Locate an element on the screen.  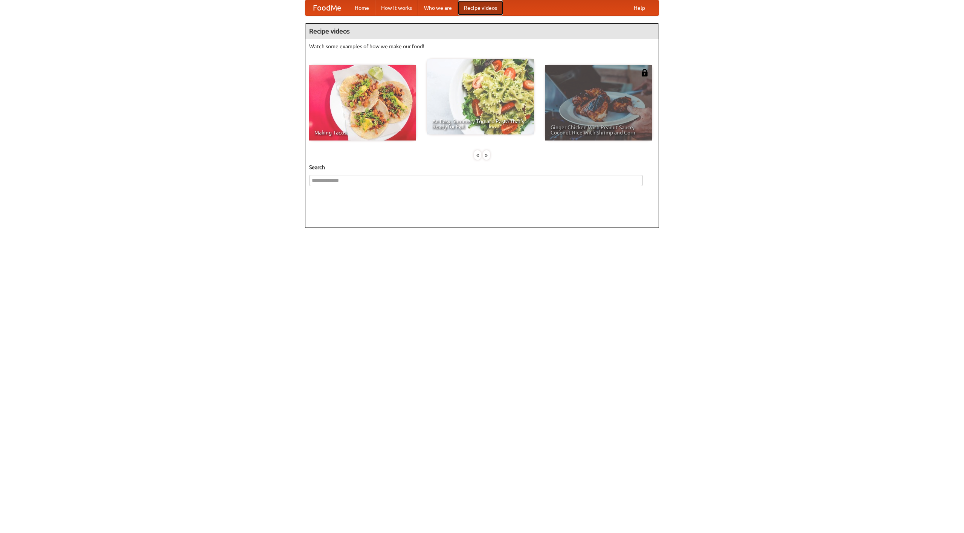
a: Who we are is located at coordinates (438, 8).